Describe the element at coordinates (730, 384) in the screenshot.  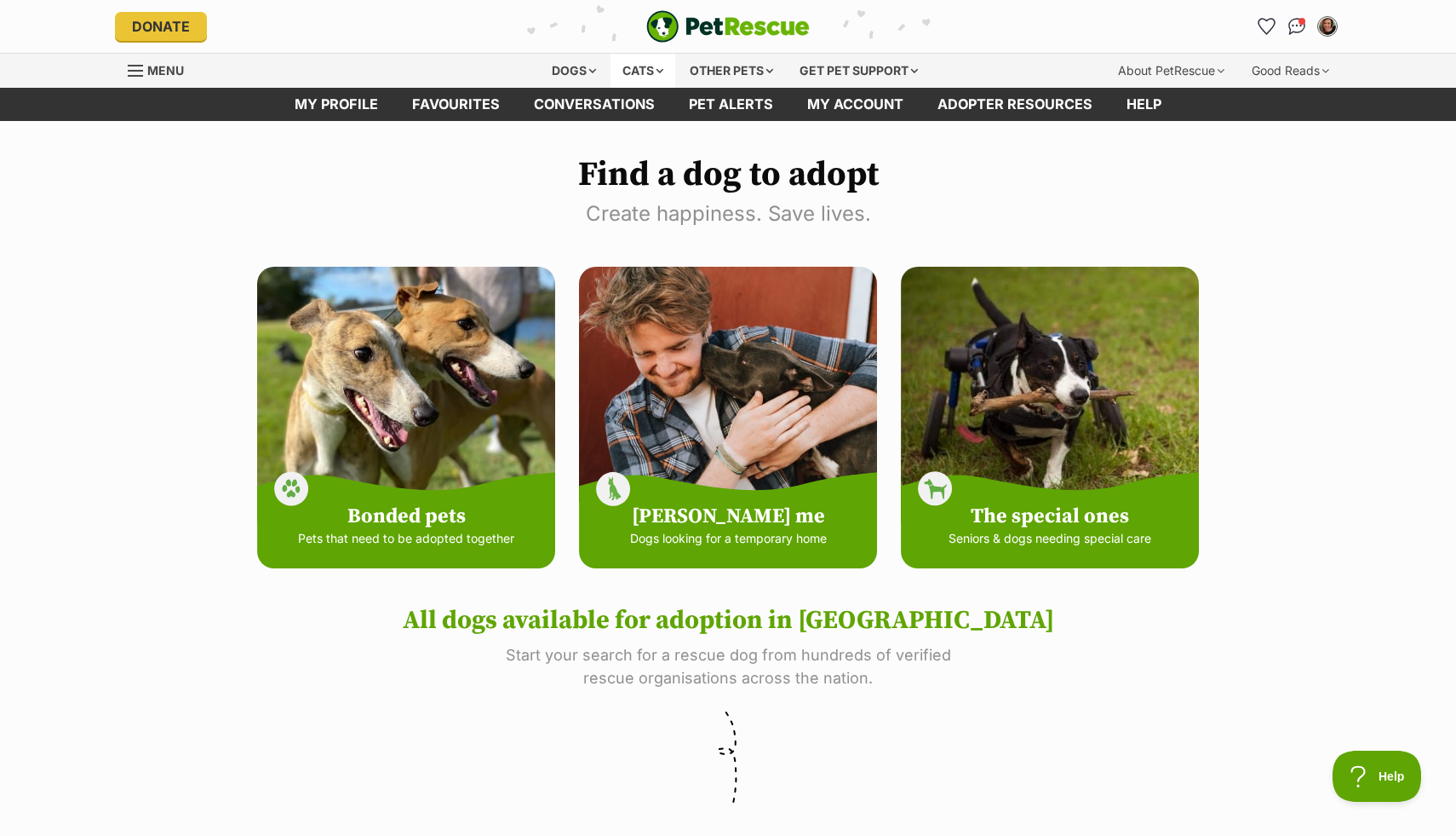
I see `img: foster-ec921567d319eec529ff9f57a306ae270f5a703abf27464e9da9f131ff16d9b7.jpg` at that location.